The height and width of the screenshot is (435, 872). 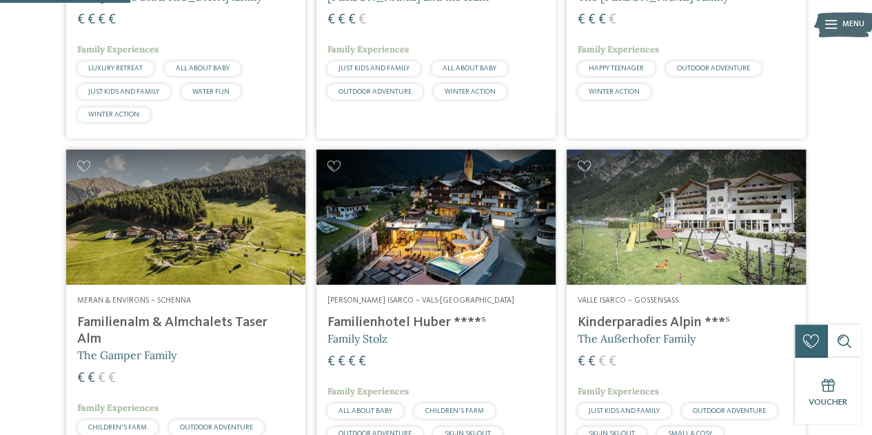 What do you see at coordinates (134, 300) in the screenshot?
I see `span: Meran & Environs – Schenna` at bounding box center [134, 300].